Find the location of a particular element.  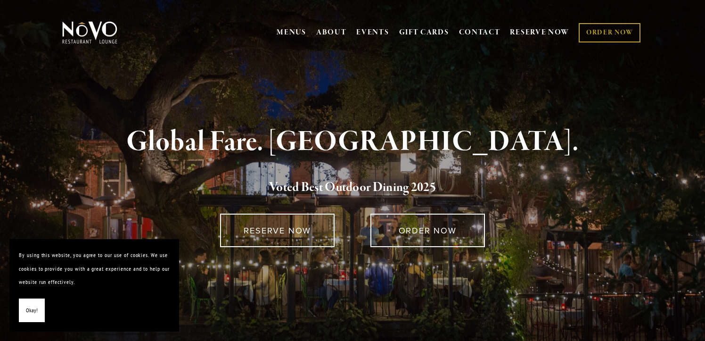

h2: 5 is located at coordinates (353, 188).